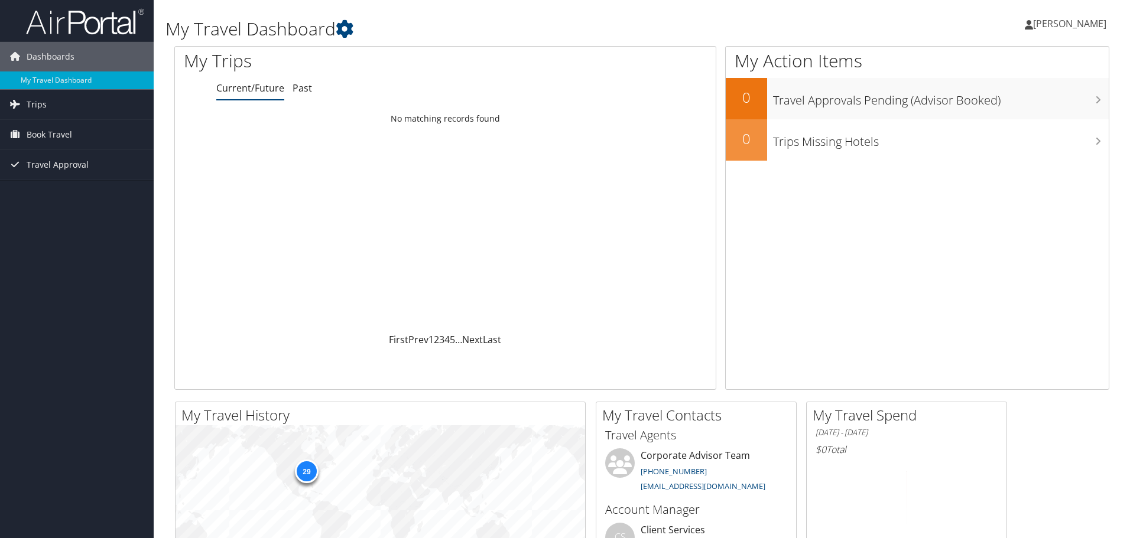  Describe the element at coordinates (57, 165) in the screenshot. I see `span: Travel Approval` at that location.